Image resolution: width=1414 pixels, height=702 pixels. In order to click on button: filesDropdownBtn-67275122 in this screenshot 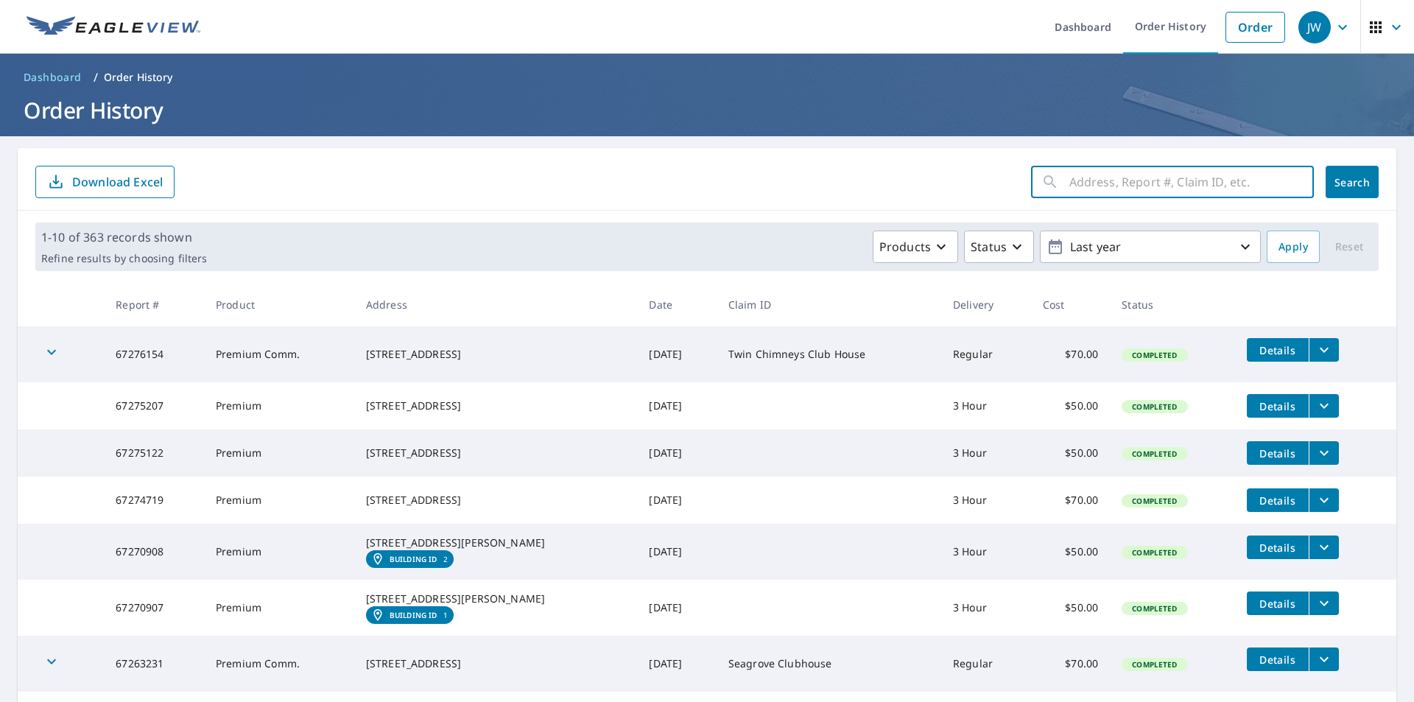, I will do `click(1324, 453)`.